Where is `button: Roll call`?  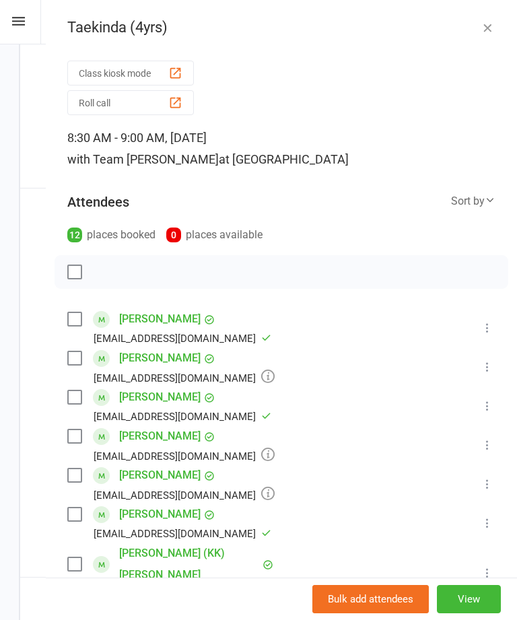
button: Roll call is located at coordinates (131, 102).